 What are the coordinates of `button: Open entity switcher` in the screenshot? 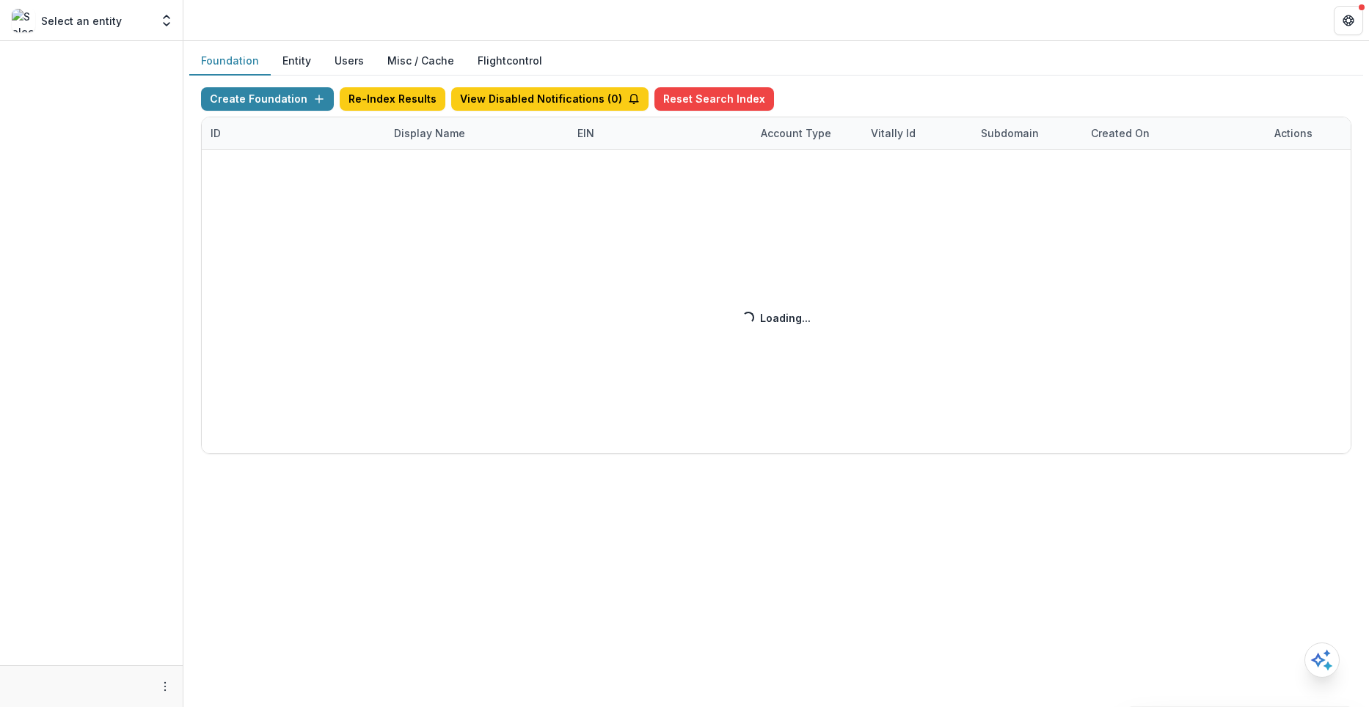 It's located at (166, 21).